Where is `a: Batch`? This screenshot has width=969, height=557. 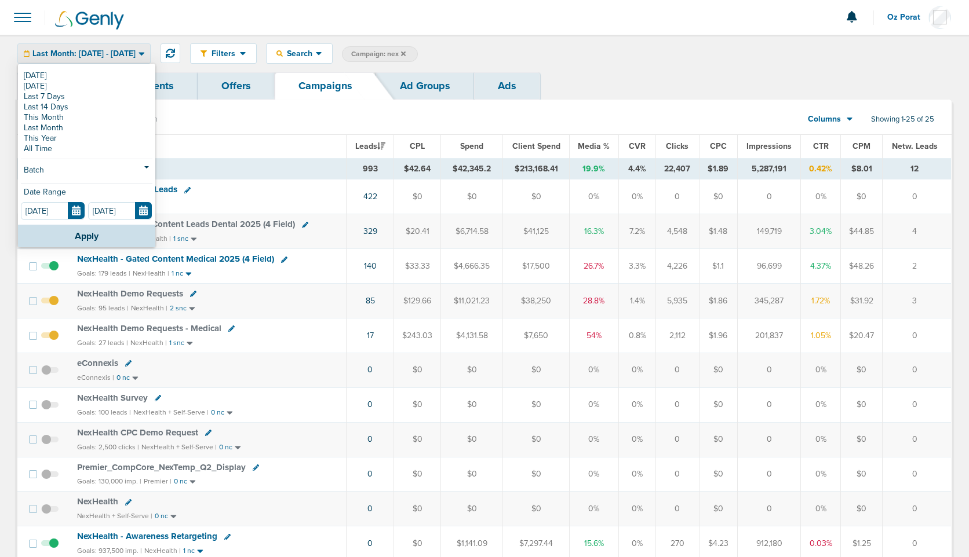 a: Batch is located at coordinates (86, 171).